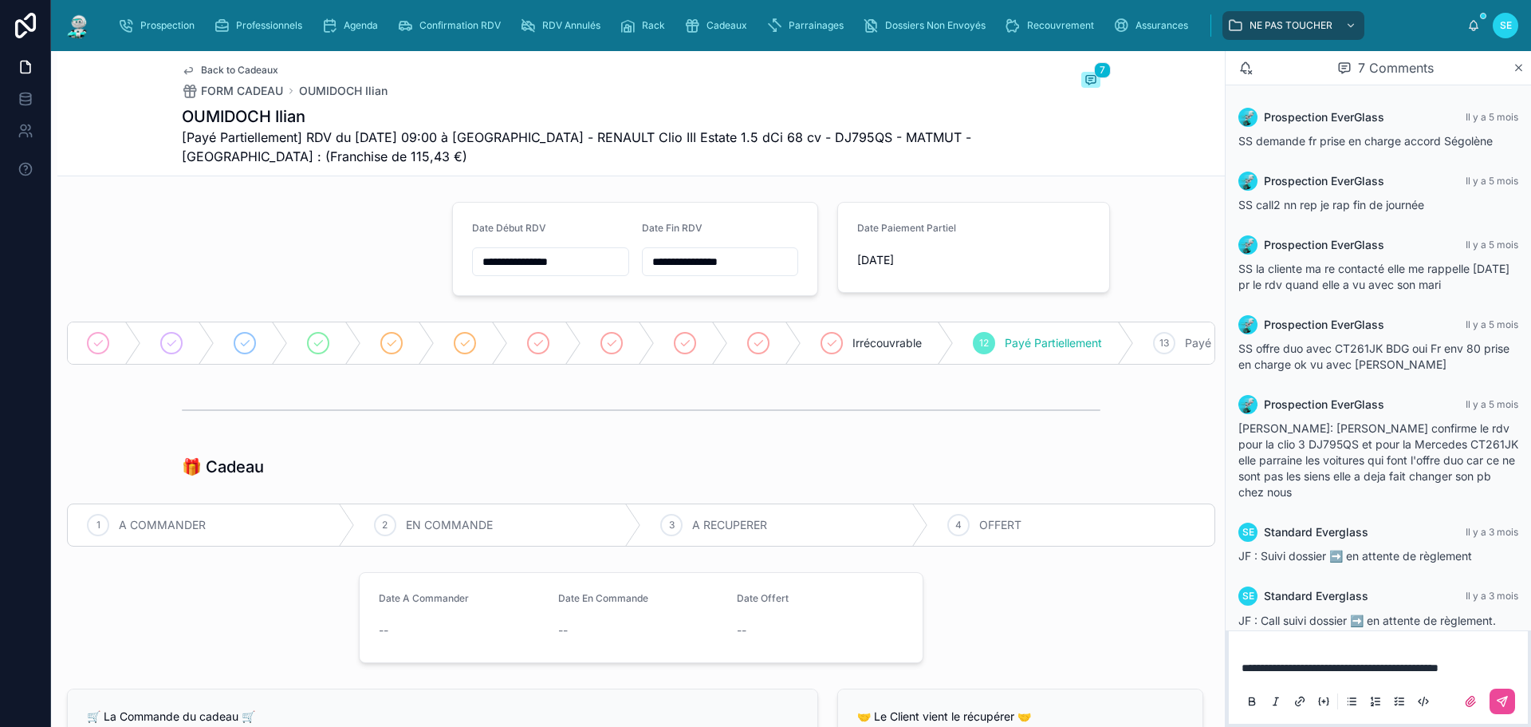  What do you see at coordinates (936, 26) in the screenshot?
I see `span: Dossiers Non Envoyés` at bounding box center [936, 26].